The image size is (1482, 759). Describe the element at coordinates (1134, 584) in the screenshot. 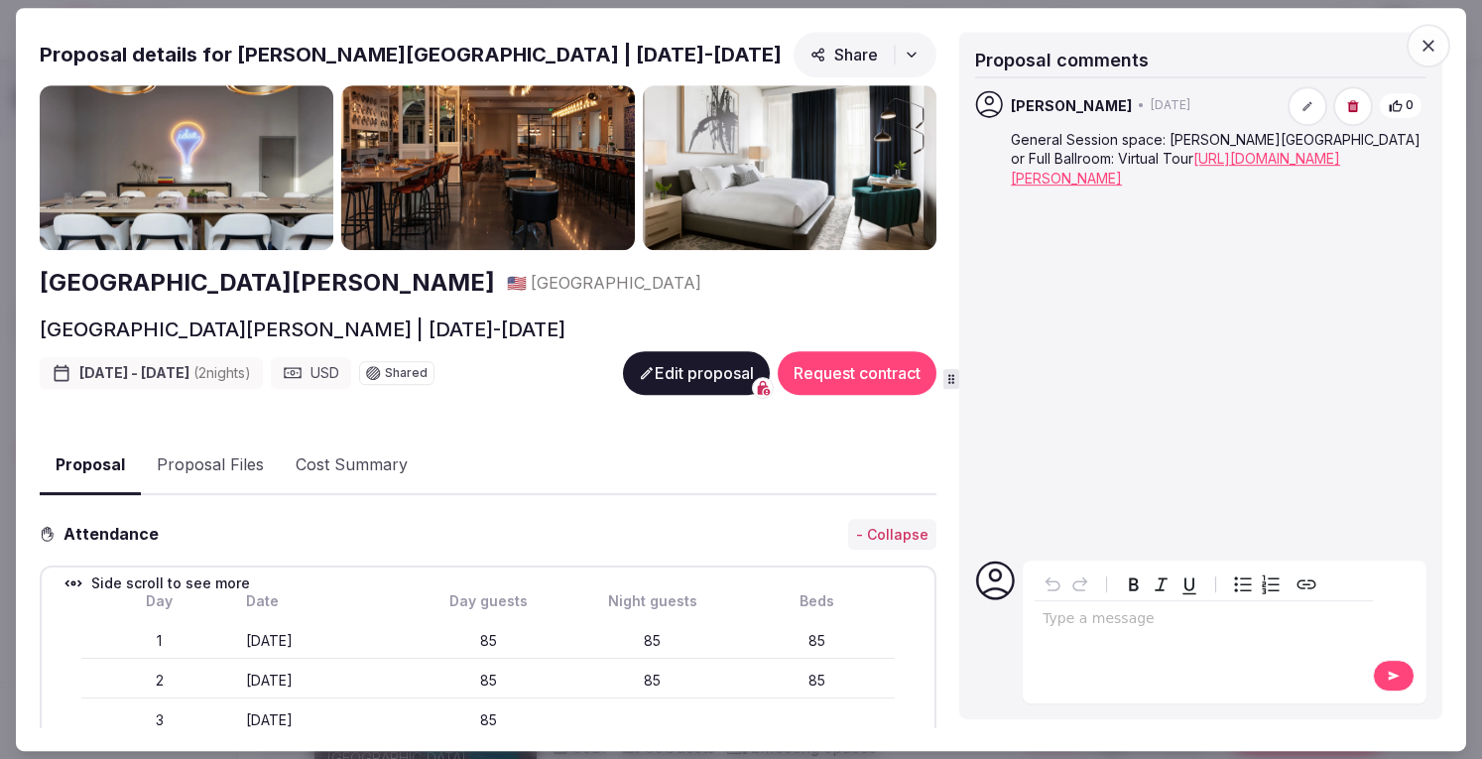

I see `button: Bold` at that location.